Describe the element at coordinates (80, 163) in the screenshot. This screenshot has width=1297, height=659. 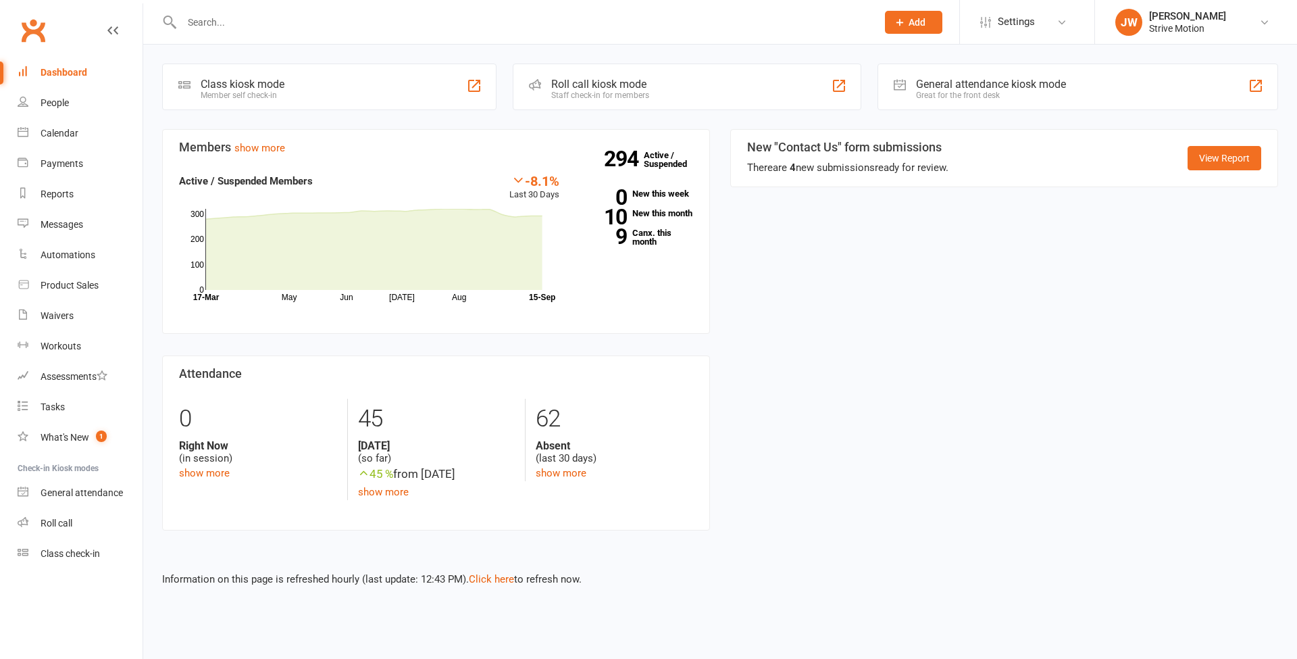
I see `a: Payments` at that location.